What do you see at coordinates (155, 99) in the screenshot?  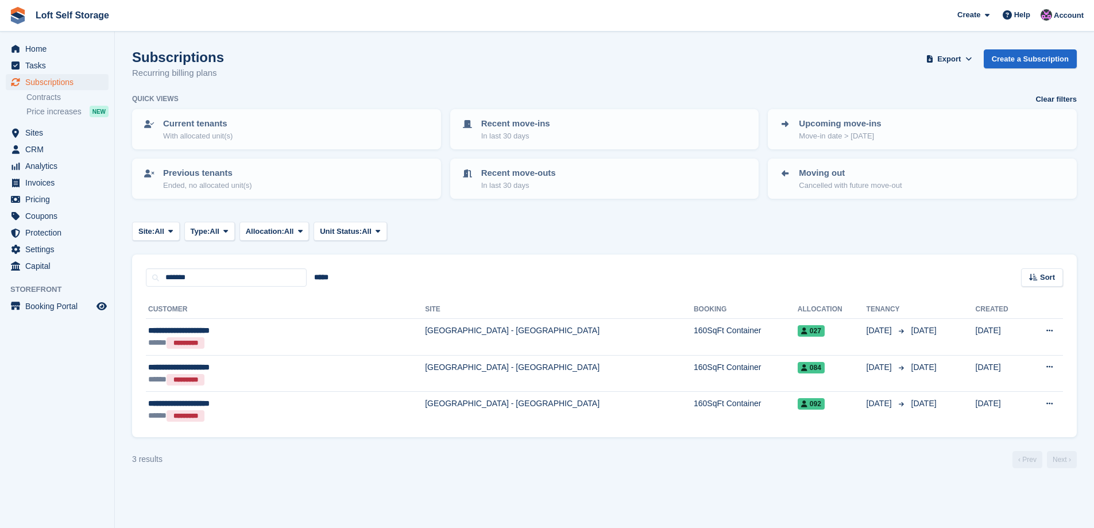 I see `h6: Quick views` at bounding box center [155, 99].